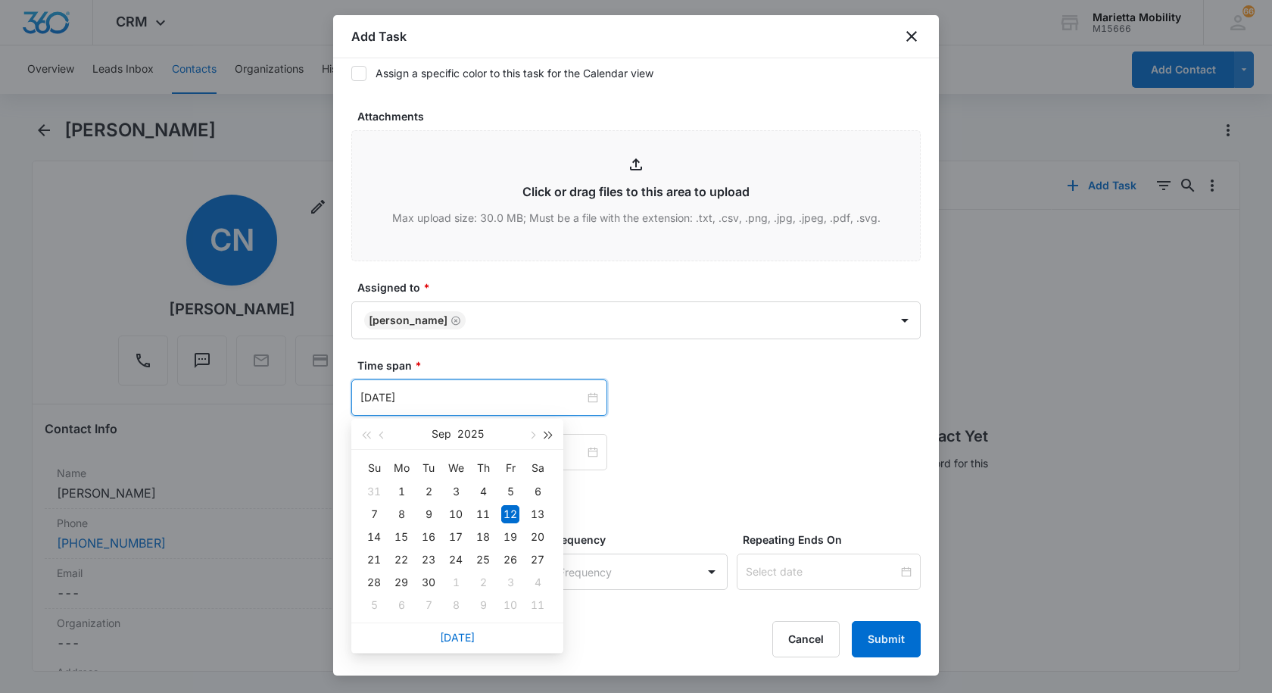 This screenshot has height=693, width=1272. Describe the element at coordinates (454, 320) in the screenshot. I see `div: Remove Josh Hesson` at that location.